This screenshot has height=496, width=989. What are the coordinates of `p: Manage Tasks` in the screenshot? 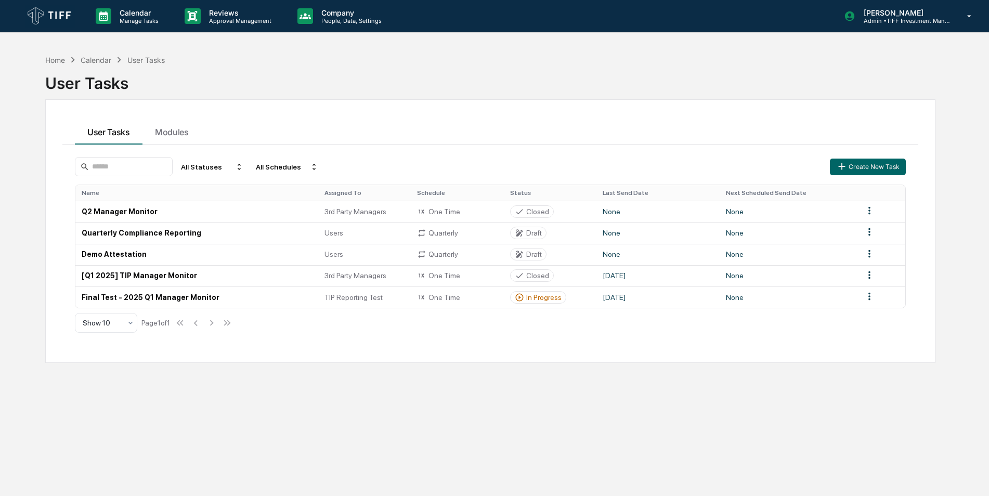 It's located at (137, 21).